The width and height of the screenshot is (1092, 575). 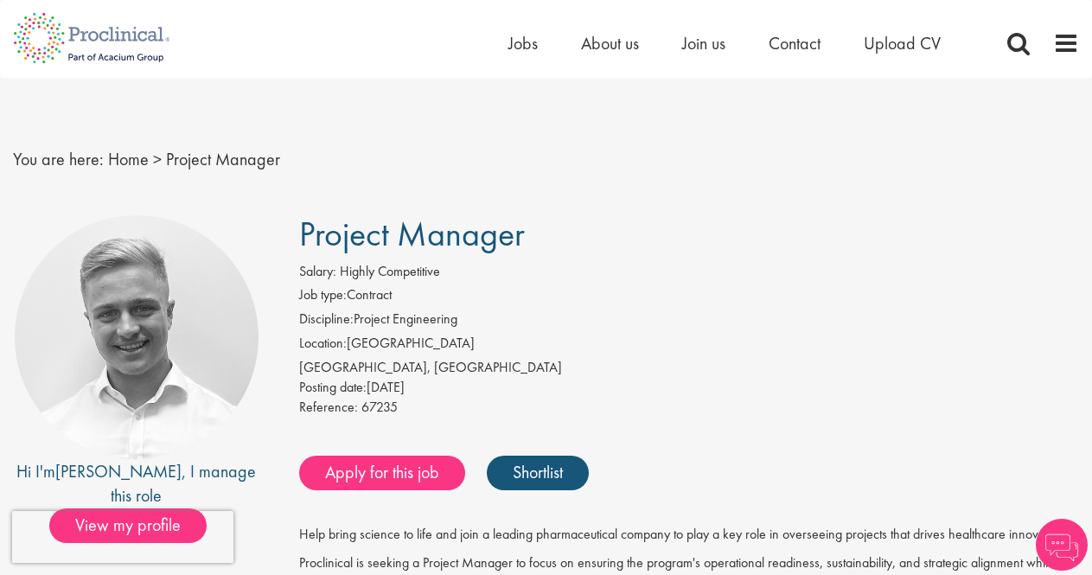 I want to click on label: Salary:, so click(x=317, y=272).